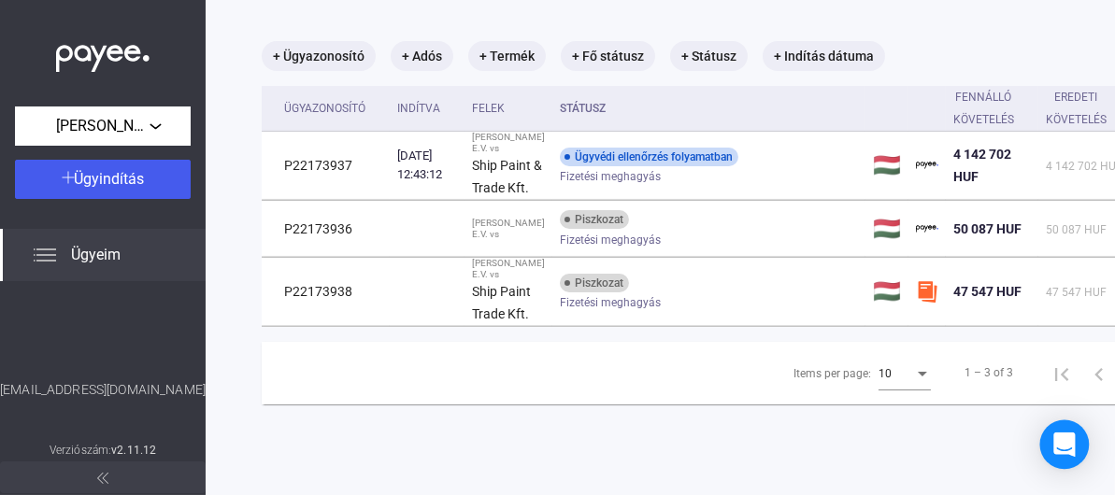 The image size is (1115, 495). What do you see at coordinates (422, 56) in the screenshot?
I see `mat-chip: + Adós` at bounding box center [422, 56].